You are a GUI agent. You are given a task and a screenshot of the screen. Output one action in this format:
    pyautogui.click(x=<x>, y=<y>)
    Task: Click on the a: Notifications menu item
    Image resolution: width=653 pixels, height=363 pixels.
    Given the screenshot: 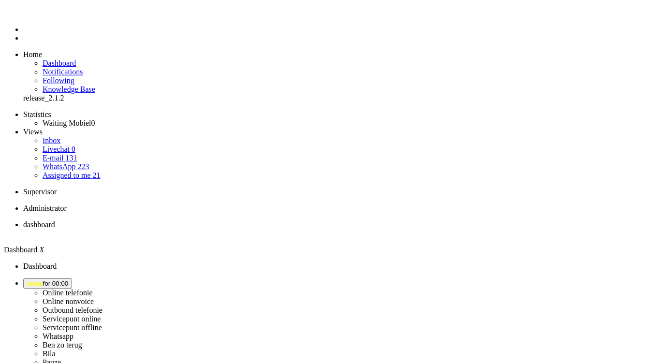 What is the action you would take?
    pyautogui.click(x=63, y=72)
    